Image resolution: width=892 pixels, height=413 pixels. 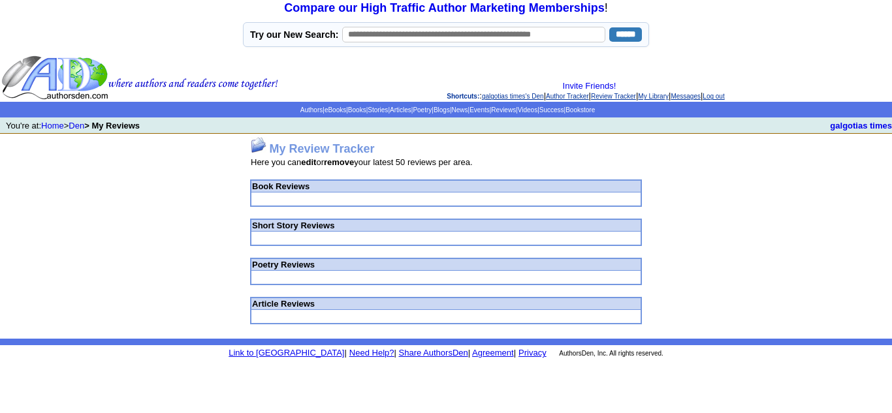 I want to click on a: Stories, so click(x=377, y=110).